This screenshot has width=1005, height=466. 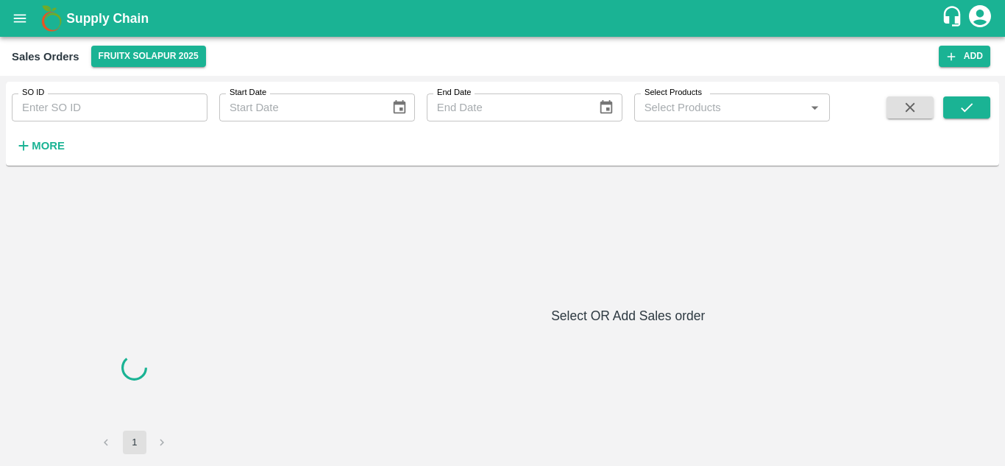 What do you see at coordinates (503, 18) in the screenshot?
I see `a: Supply Chain` at bounding box center [503, 18].